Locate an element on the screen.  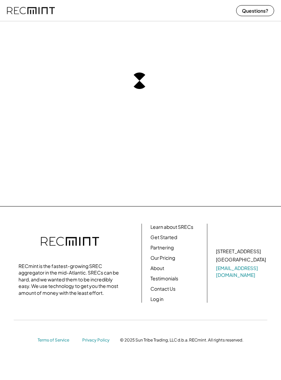
a: Terms of Service is located at coordinates (57, 340).